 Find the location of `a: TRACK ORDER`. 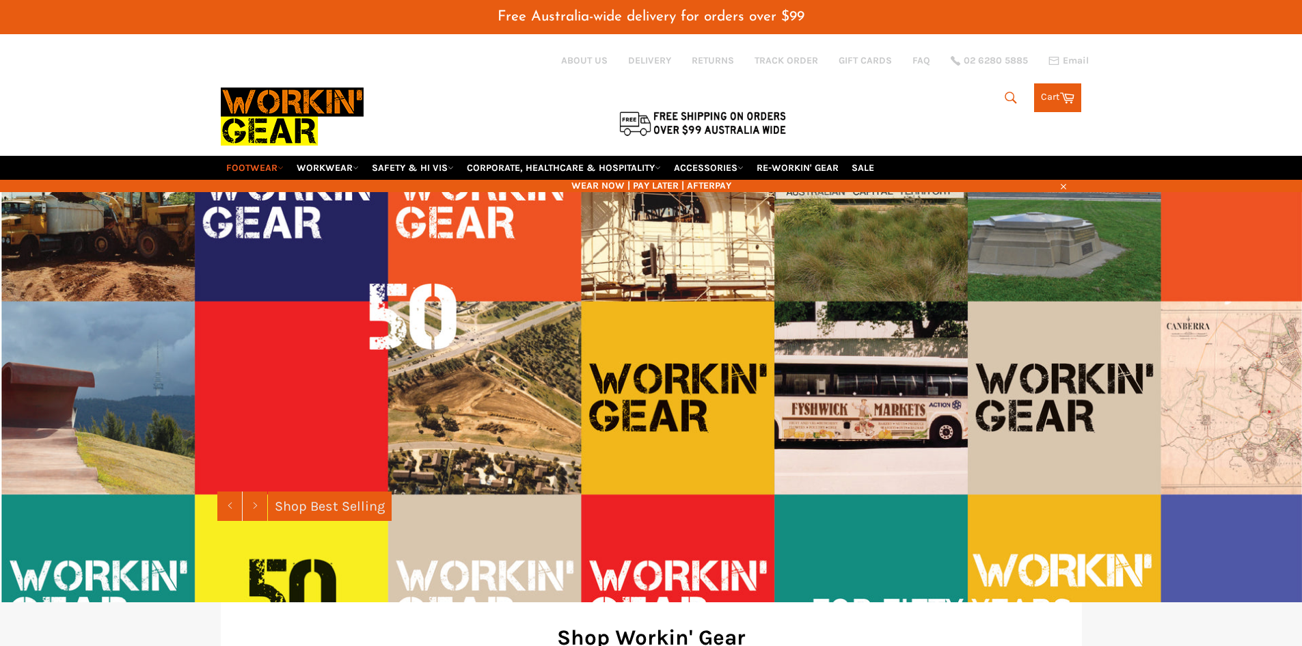

a: TRACK ORDER is located at coordinates (786, 60).